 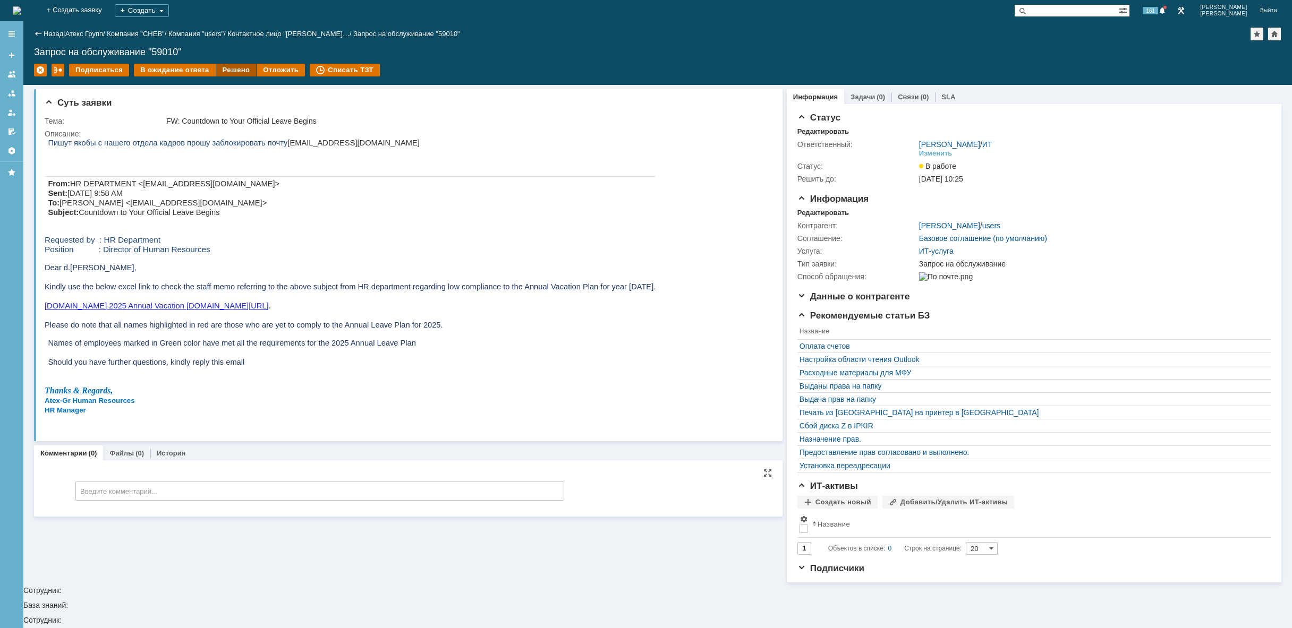 I want to click on div: Настройка области чтения Outlook, so click(x=1031, y=360).